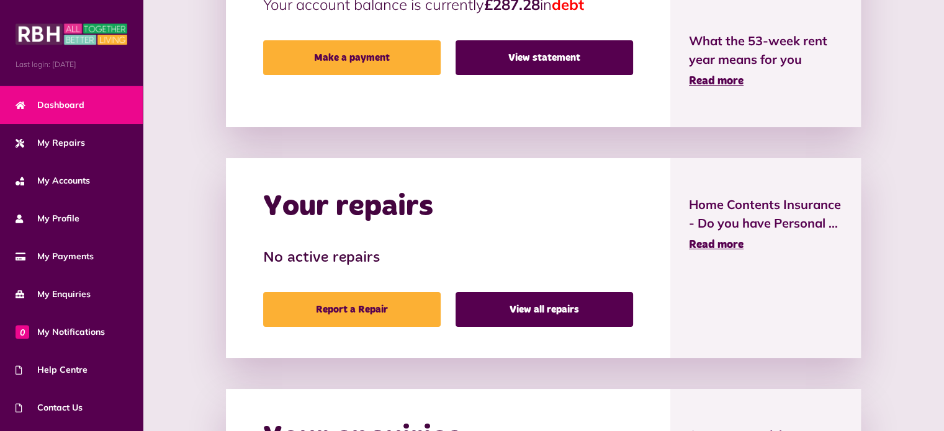  I want to click on span: 0, so click(22, 332).